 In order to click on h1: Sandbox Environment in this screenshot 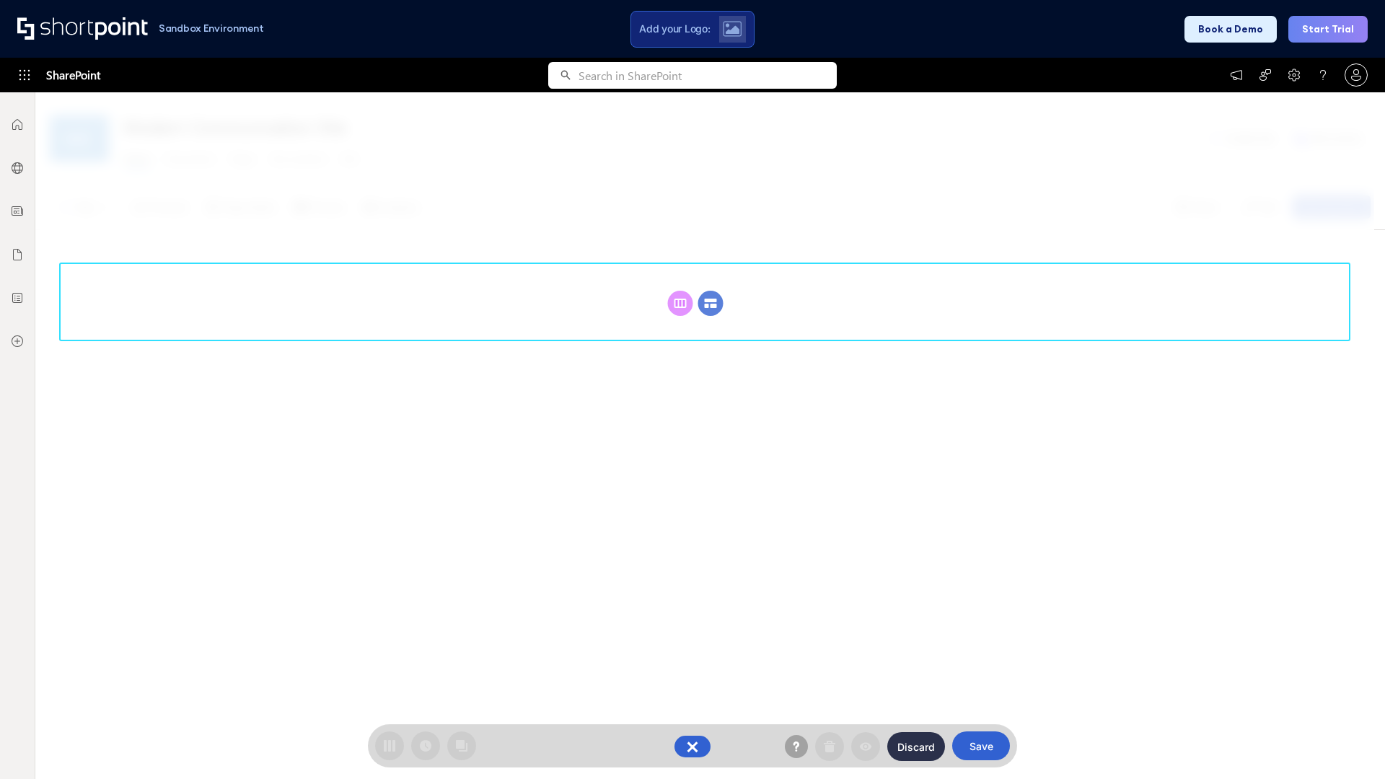, I will do `click(211, 28)`.